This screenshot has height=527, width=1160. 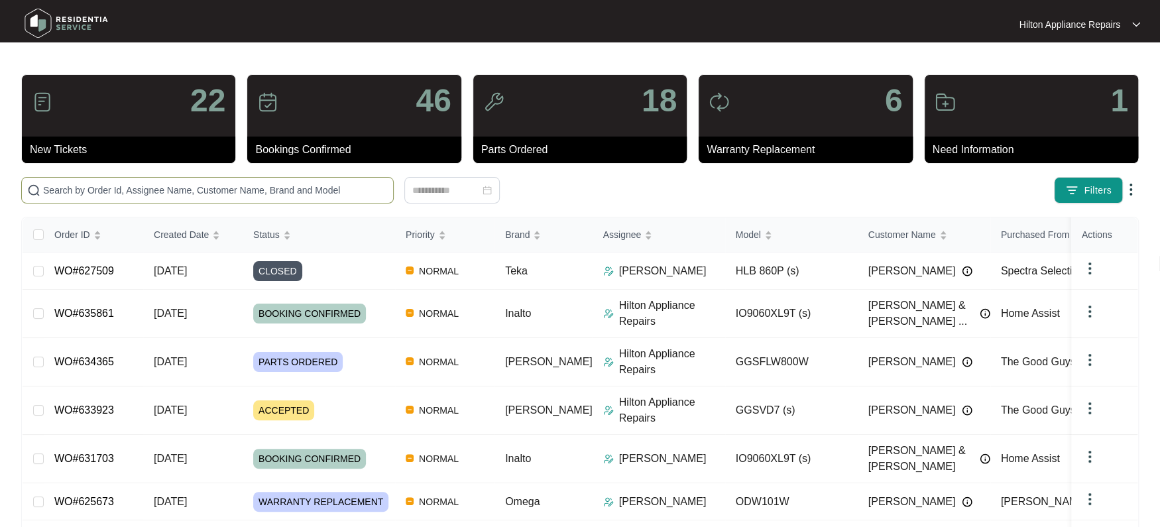 What do you see at coordinates (84, 410) in the screenshot?
I see `a: WO#633923` at bounding box center [84, 410].